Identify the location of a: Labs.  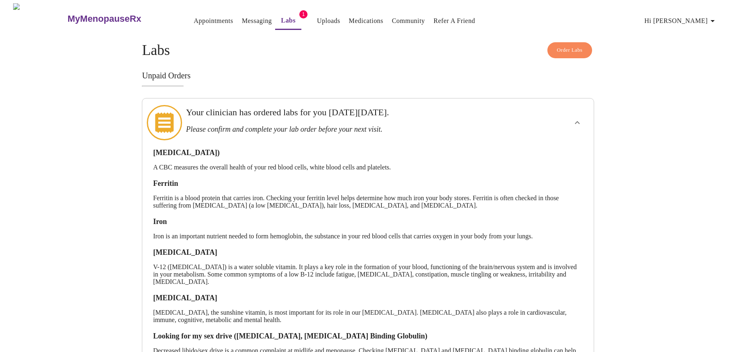
(288, 21).